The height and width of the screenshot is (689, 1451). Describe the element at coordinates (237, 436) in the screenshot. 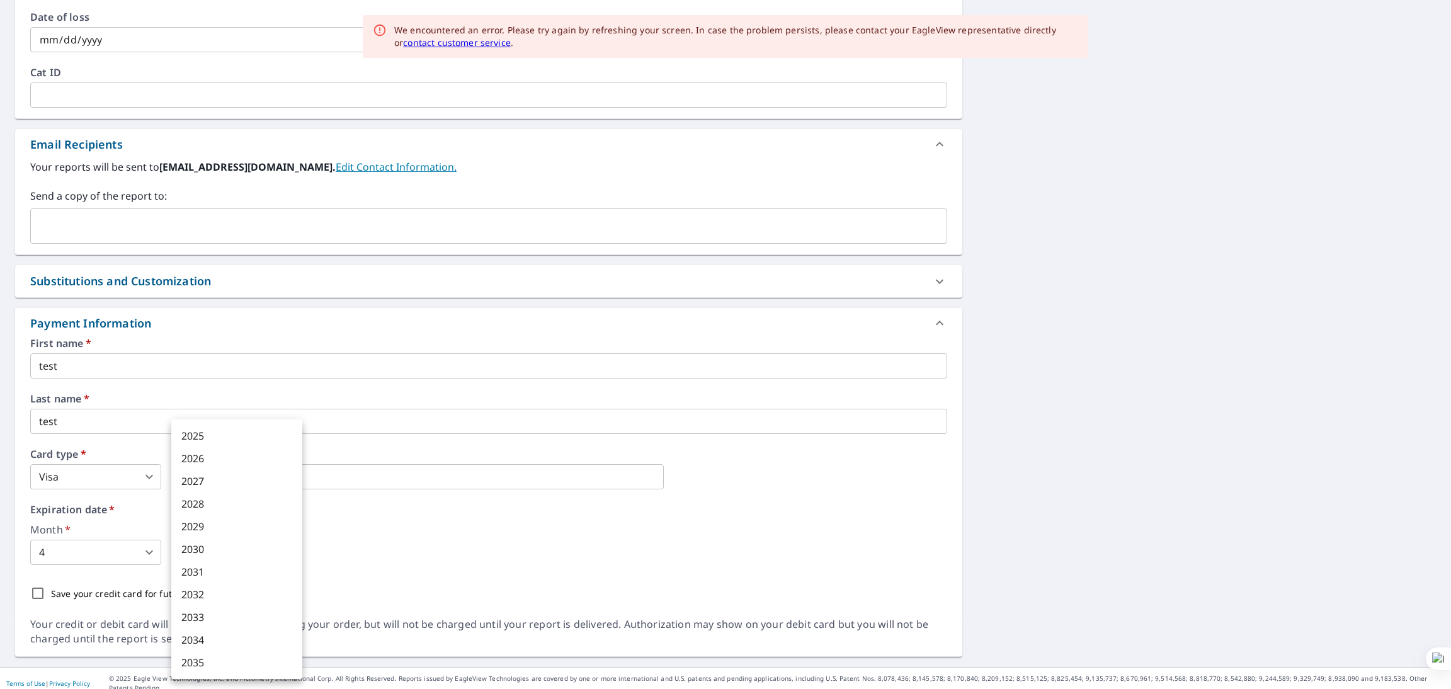

I see `li: 2025` at that location.